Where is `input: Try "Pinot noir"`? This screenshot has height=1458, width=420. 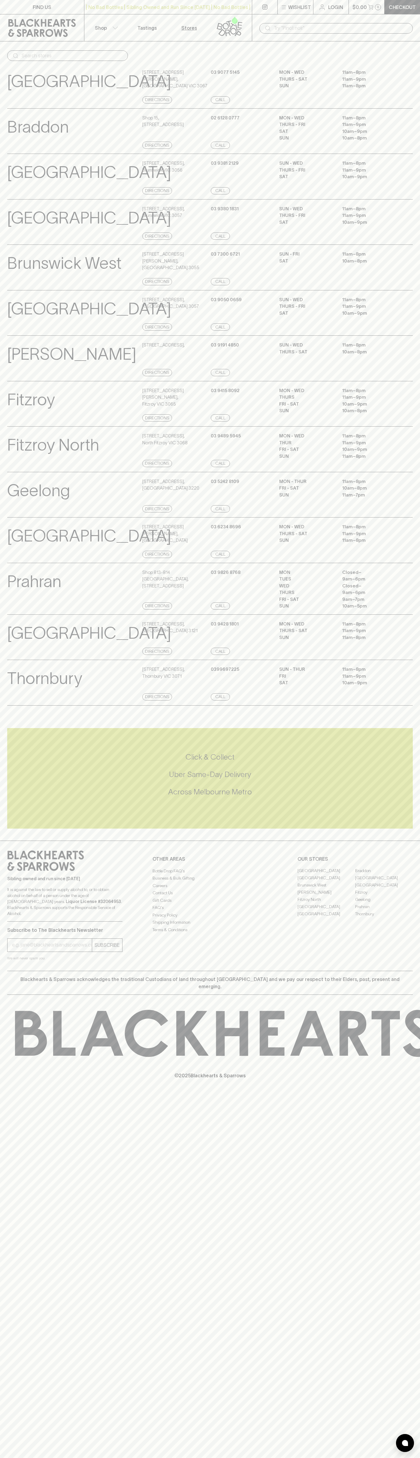 input: Try "Pinot noir" is located at coordinates (341, 28).